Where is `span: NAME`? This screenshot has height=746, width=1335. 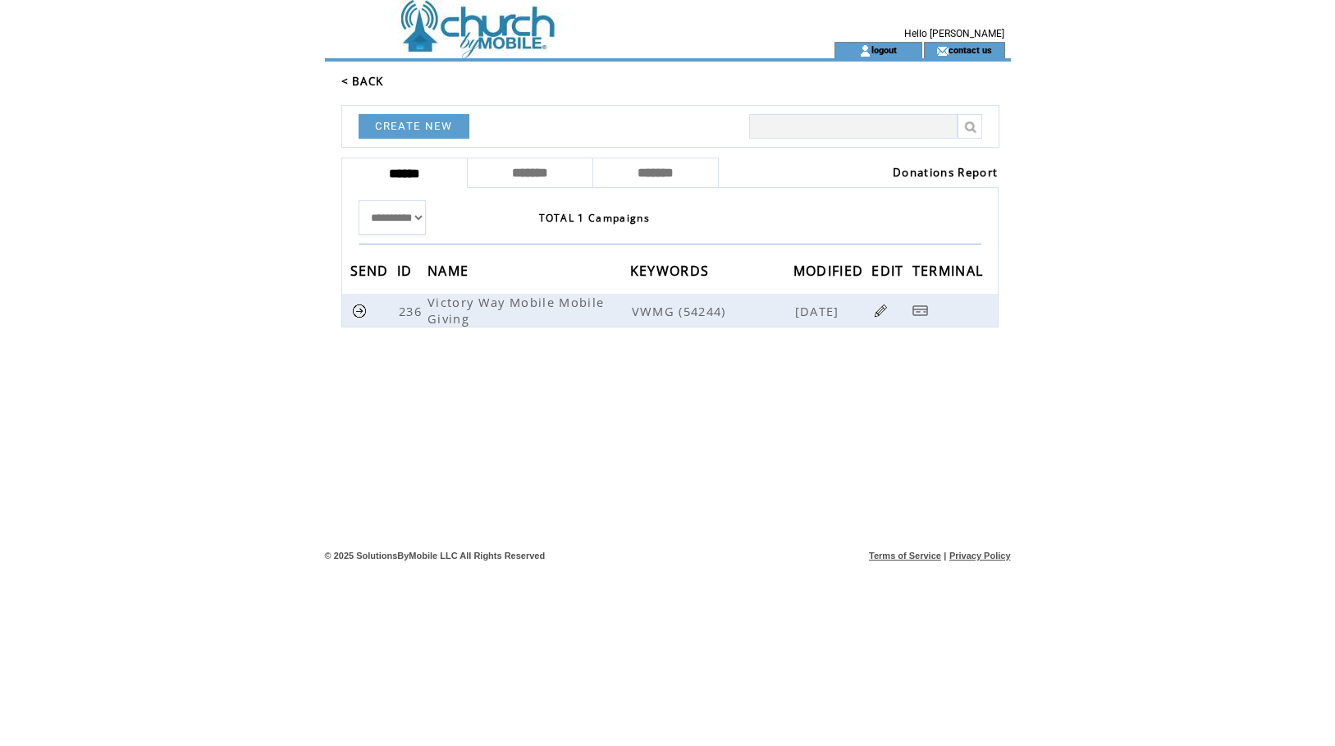
span: NAME is located at coordinates (450, 272).